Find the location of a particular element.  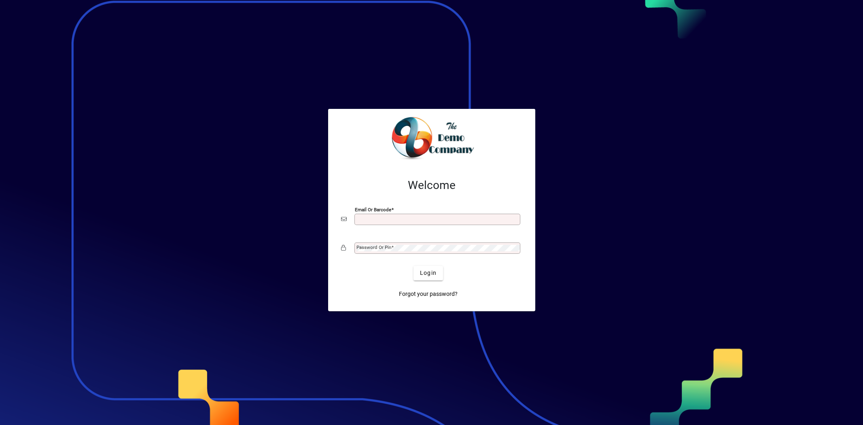

button: Login is located at coordinates (428, 273).